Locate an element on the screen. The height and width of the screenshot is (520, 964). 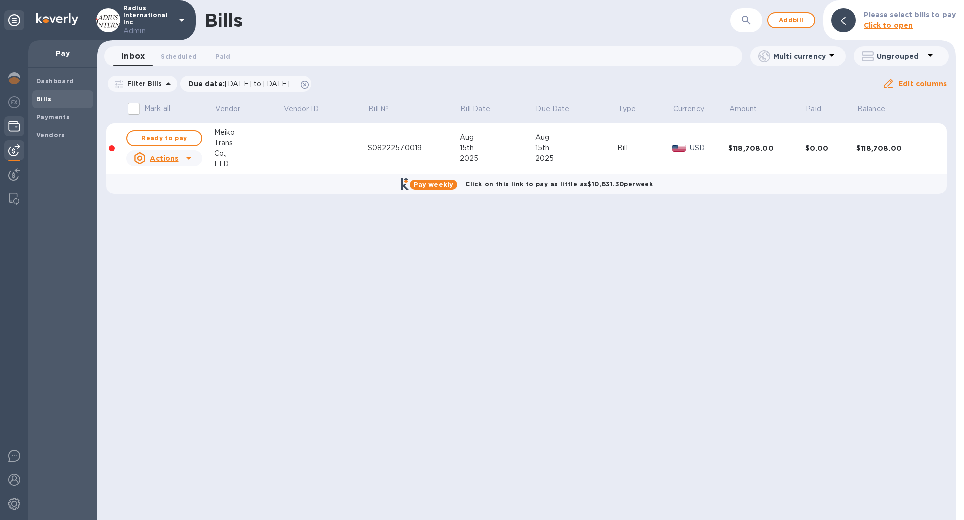
span: Due Date is located at coordinates (559, 109).